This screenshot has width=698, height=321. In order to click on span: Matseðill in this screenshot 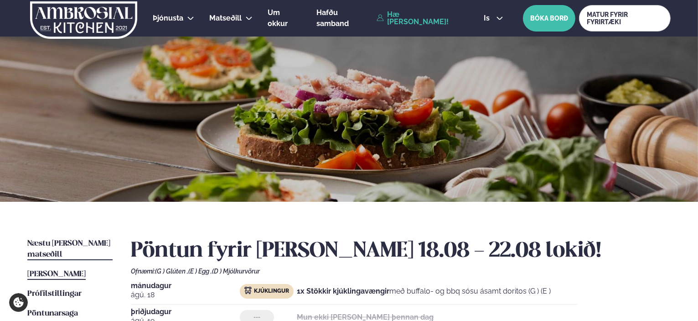, I will do `click(225, 18)`.